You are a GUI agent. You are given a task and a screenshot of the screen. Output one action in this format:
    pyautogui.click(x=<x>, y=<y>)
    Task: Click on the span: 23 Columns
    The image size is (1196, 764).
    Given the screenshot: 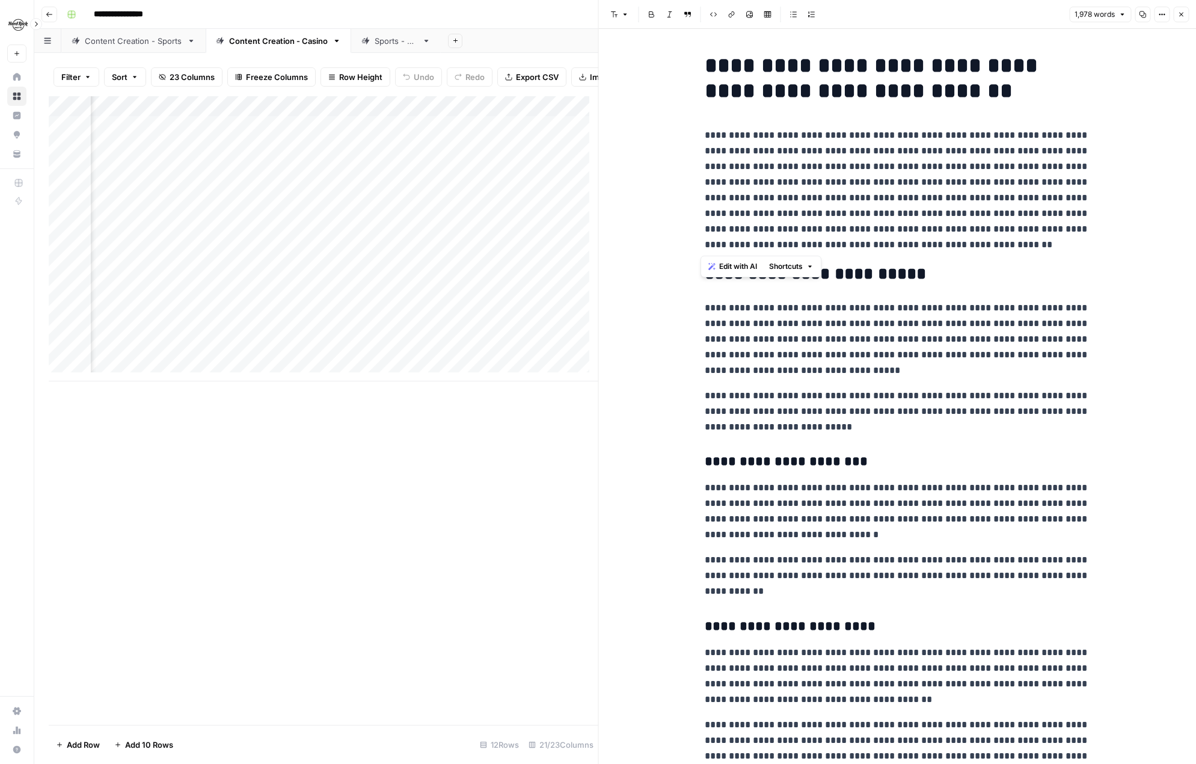 What is the action you would take?
    pyautogui.click(x=192, y=77)
    